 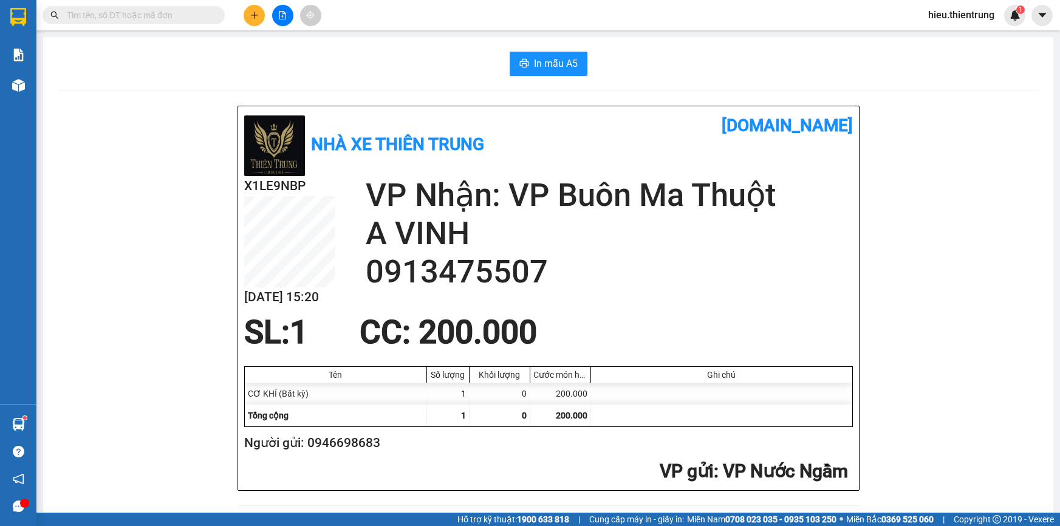 What do you see at coordinates (1042, 15) in the screenshot?
I see `button: caret-down` at bounding box center [1042, 15].